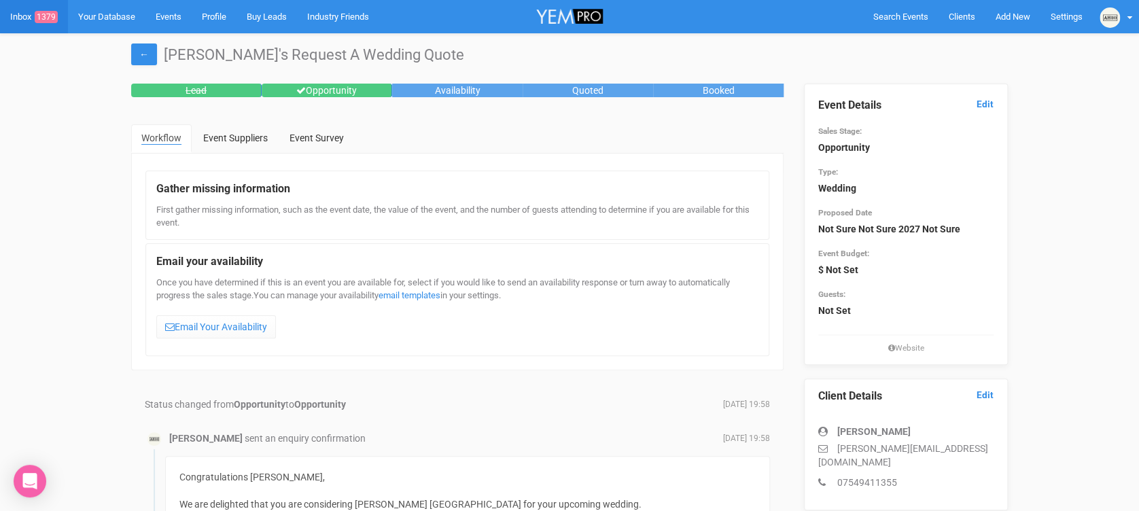  What do you see at coordinates (216, 327) in the screenshot?
I see `a: Email Your Availability` at bounding box center [216, 327].